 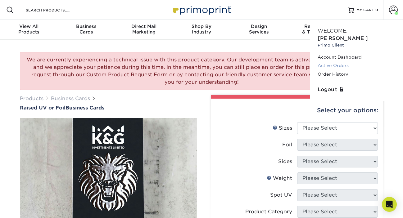 I want to click on div: & Templates, so click(x=316, y=29).